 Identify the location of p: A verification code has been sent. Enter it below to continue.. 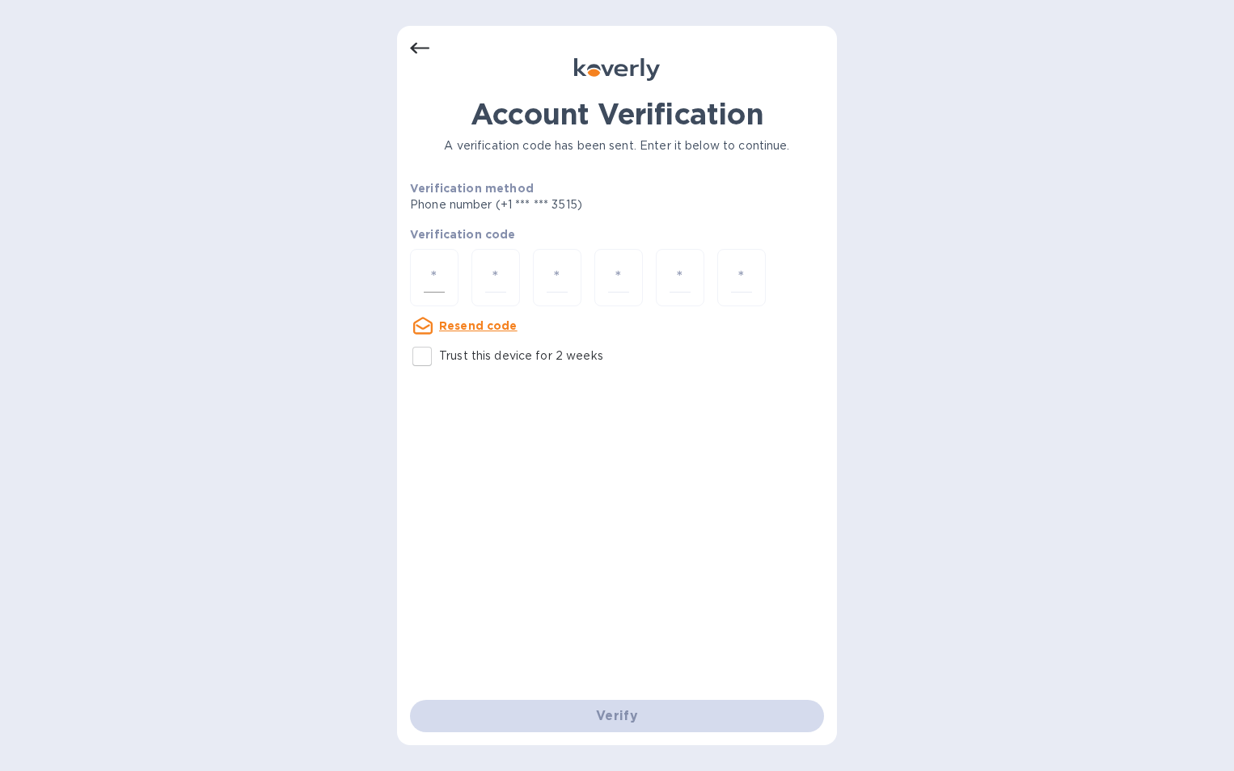
(617, 146).